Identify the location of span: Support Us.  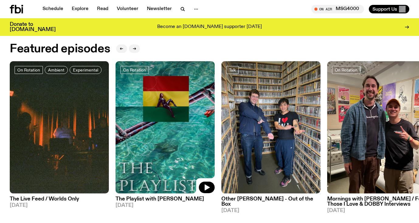
(385, 9).